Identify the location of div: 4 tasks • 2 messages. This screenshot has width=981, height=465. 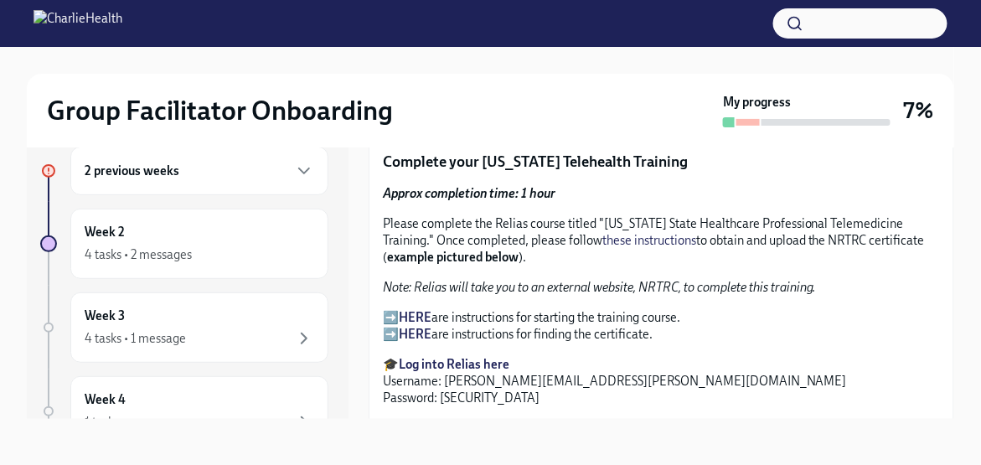
(138, 255).